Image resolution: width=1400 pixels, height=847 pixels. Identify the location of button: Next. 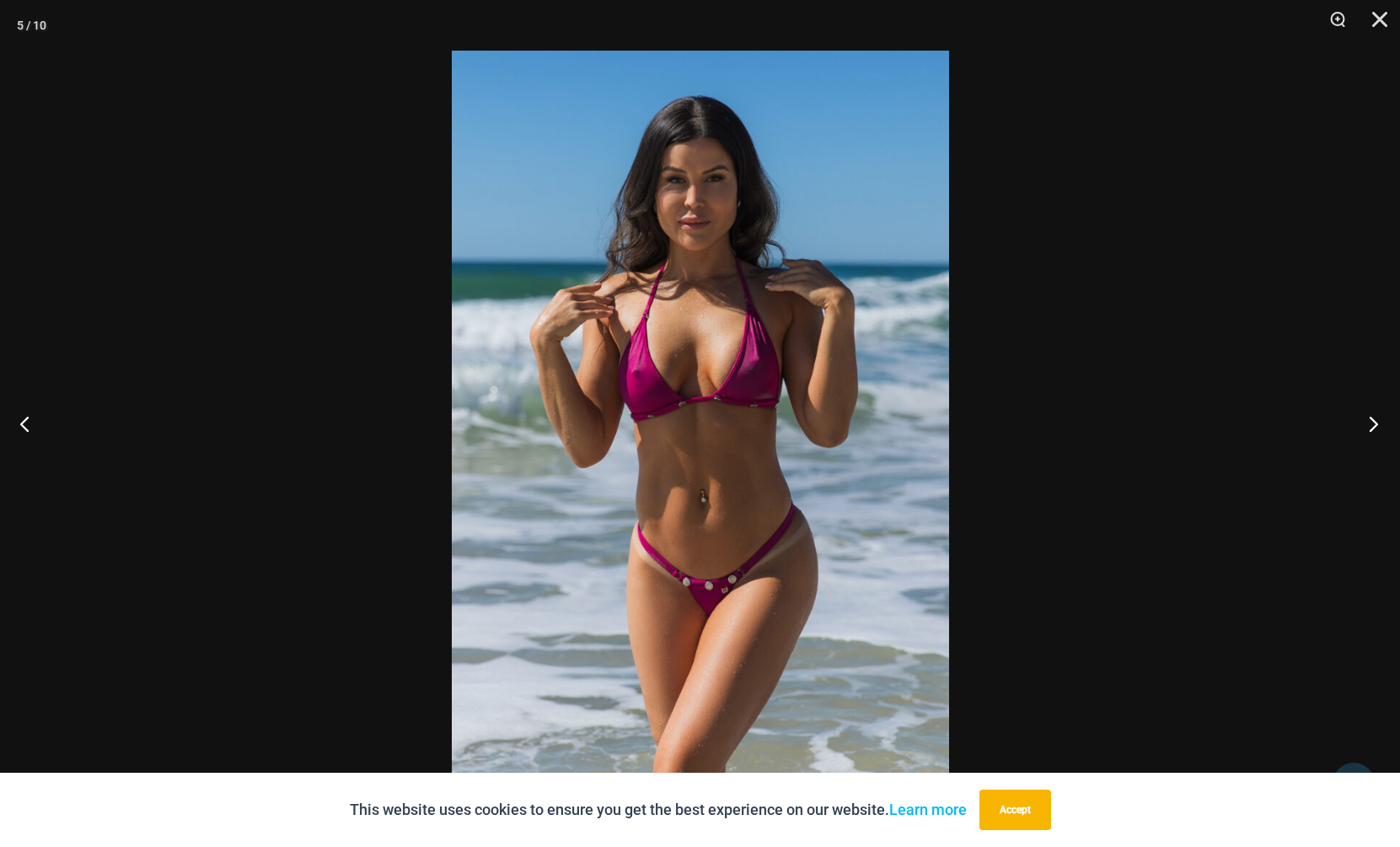
(1368, 423).